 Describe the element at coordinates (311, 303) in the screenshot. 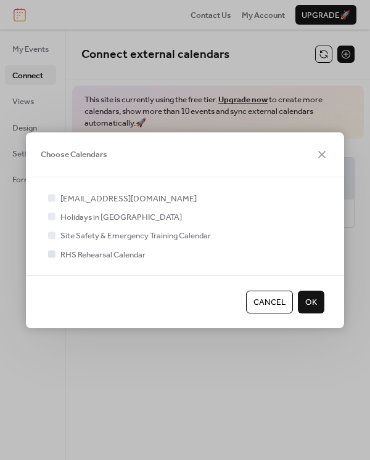

I see `span: OK` at that location.